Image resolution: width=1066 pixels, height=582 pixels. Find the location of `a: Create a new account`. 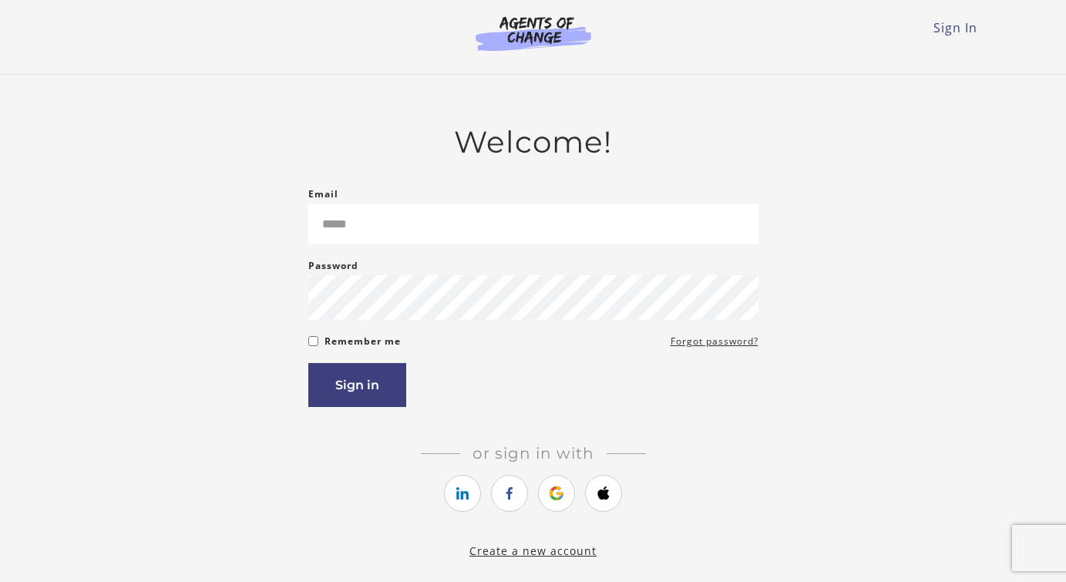

a: Create a new account is located at coordinates (533, 550).